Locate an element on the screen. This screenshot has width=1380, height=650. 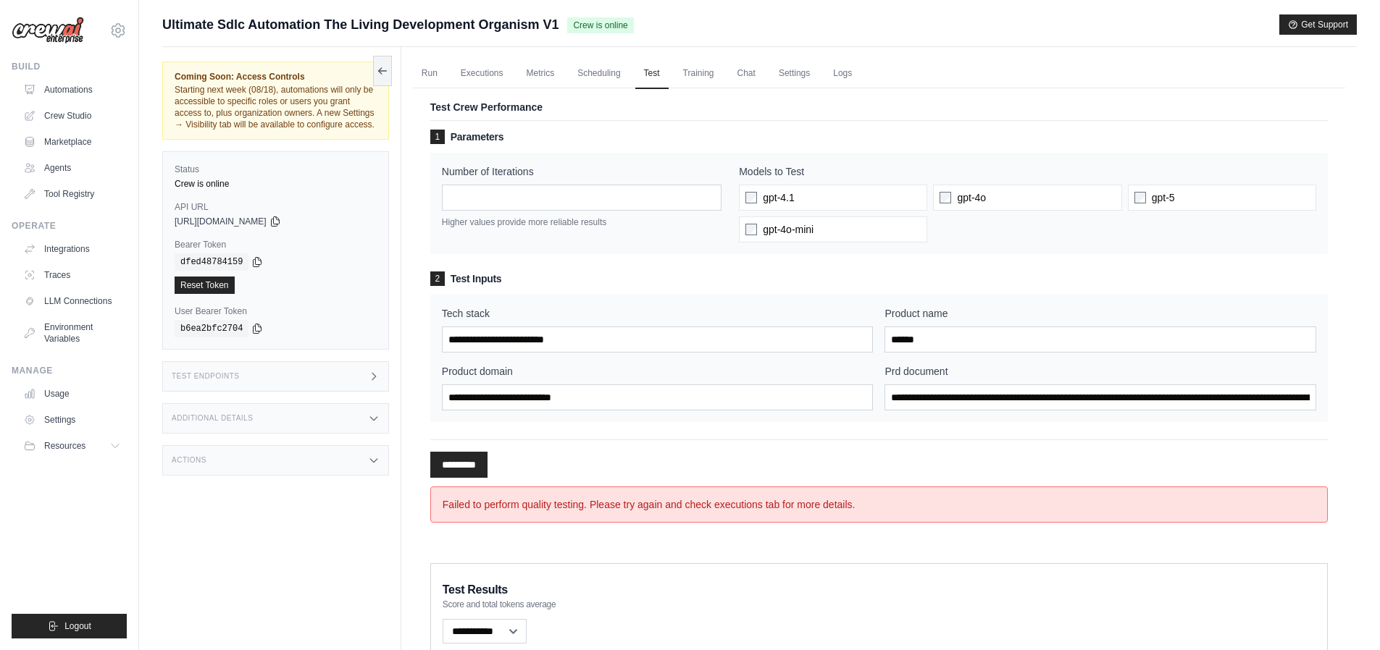
button: Resources is located at coordinates (72, 446).